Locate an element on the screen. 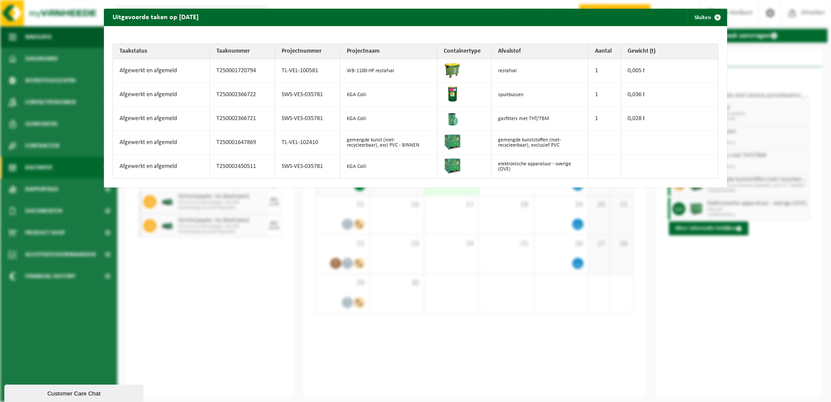  th: Projectnummer is located at coordinates (308, 51).